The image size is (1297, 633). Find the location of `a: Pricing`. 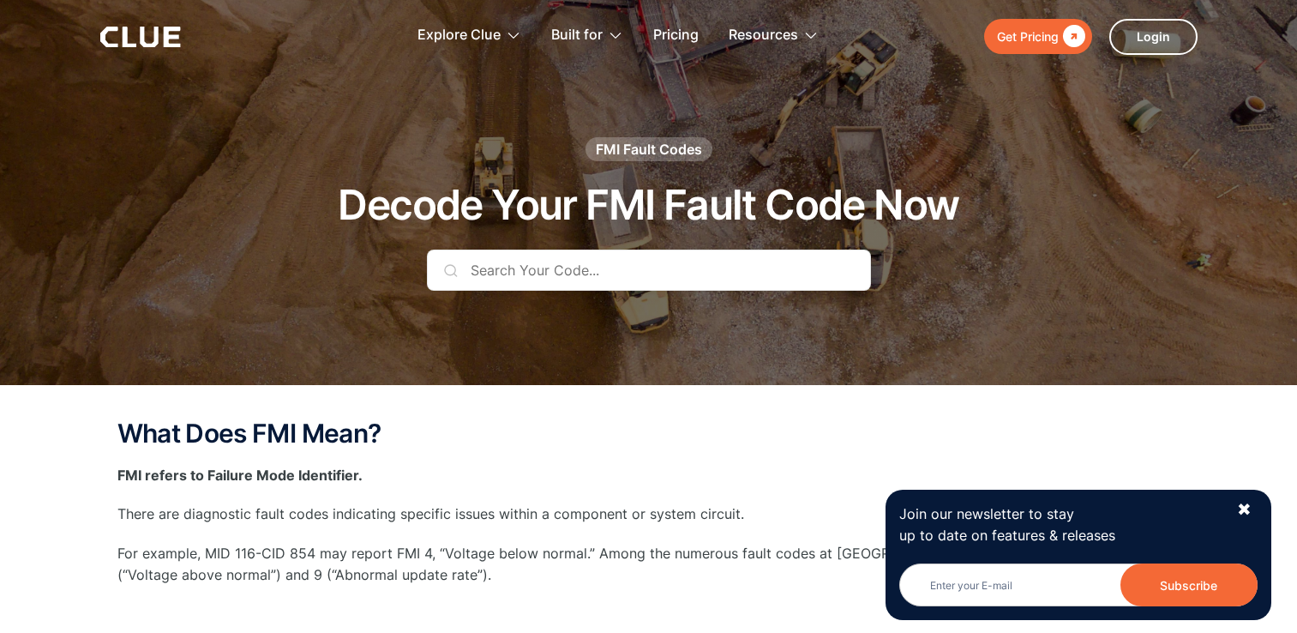

a: Pricing is located at coordinates (676, 35).